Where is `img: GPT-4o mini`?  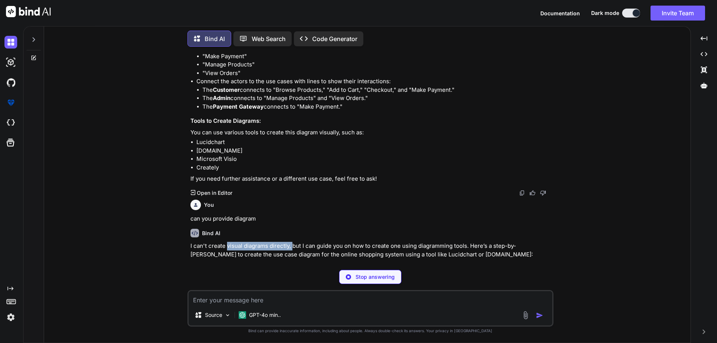 img: GPT-4o mini is located at coordinates (242, 315).